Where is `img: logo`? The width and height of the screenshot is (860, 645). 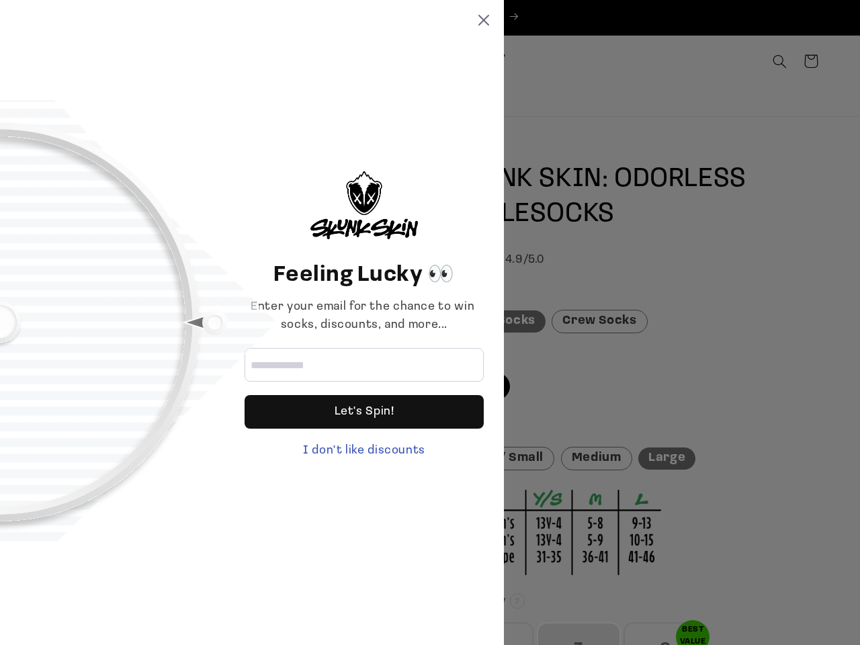
img: logo is located at coordinates (364, 205).